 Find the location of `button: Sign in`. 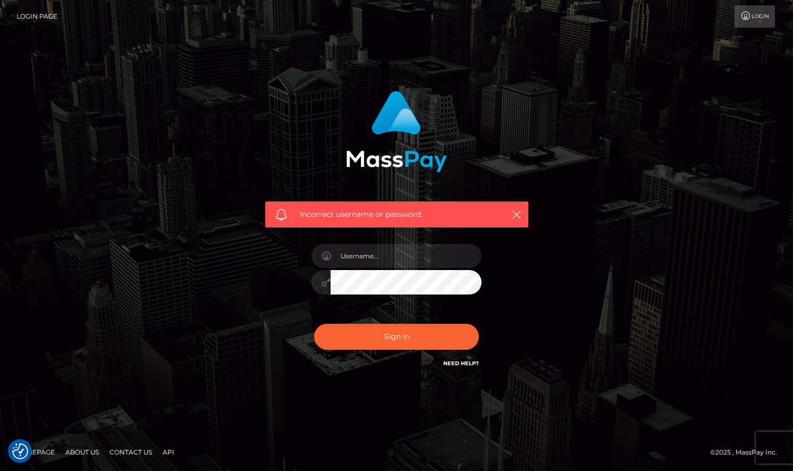

button: Sign in is located at coordinates (397, 337).